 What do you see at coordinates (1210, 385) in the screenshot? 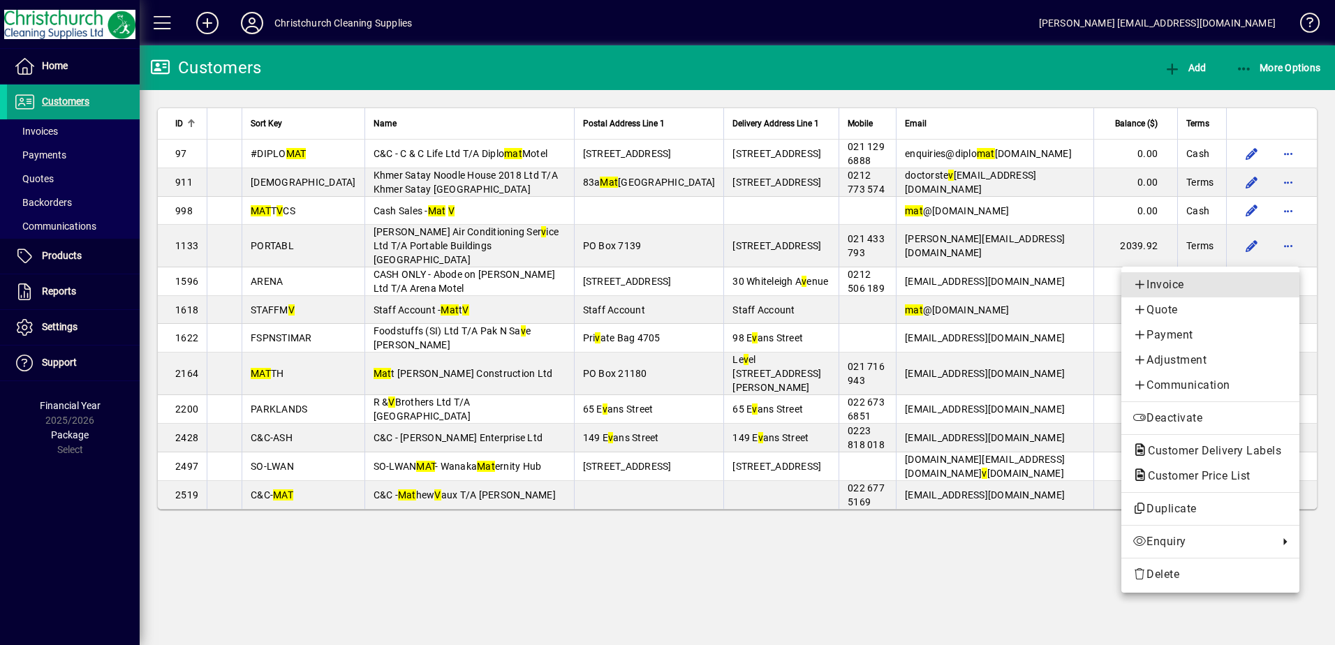
I see `span: Communication` at bounding box center [1210, 385].